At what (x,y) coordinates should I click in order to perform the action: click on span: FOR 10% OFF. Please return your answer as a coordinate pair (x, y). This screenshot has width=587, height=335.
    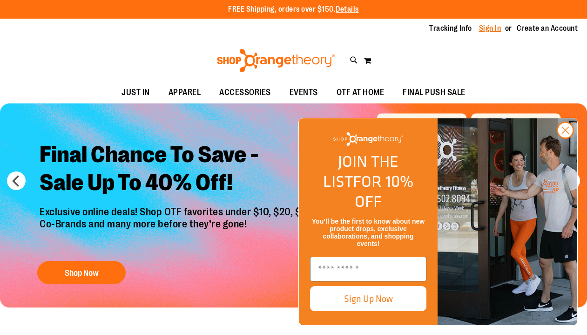
    Looking at the image, I should click on (383, 191).